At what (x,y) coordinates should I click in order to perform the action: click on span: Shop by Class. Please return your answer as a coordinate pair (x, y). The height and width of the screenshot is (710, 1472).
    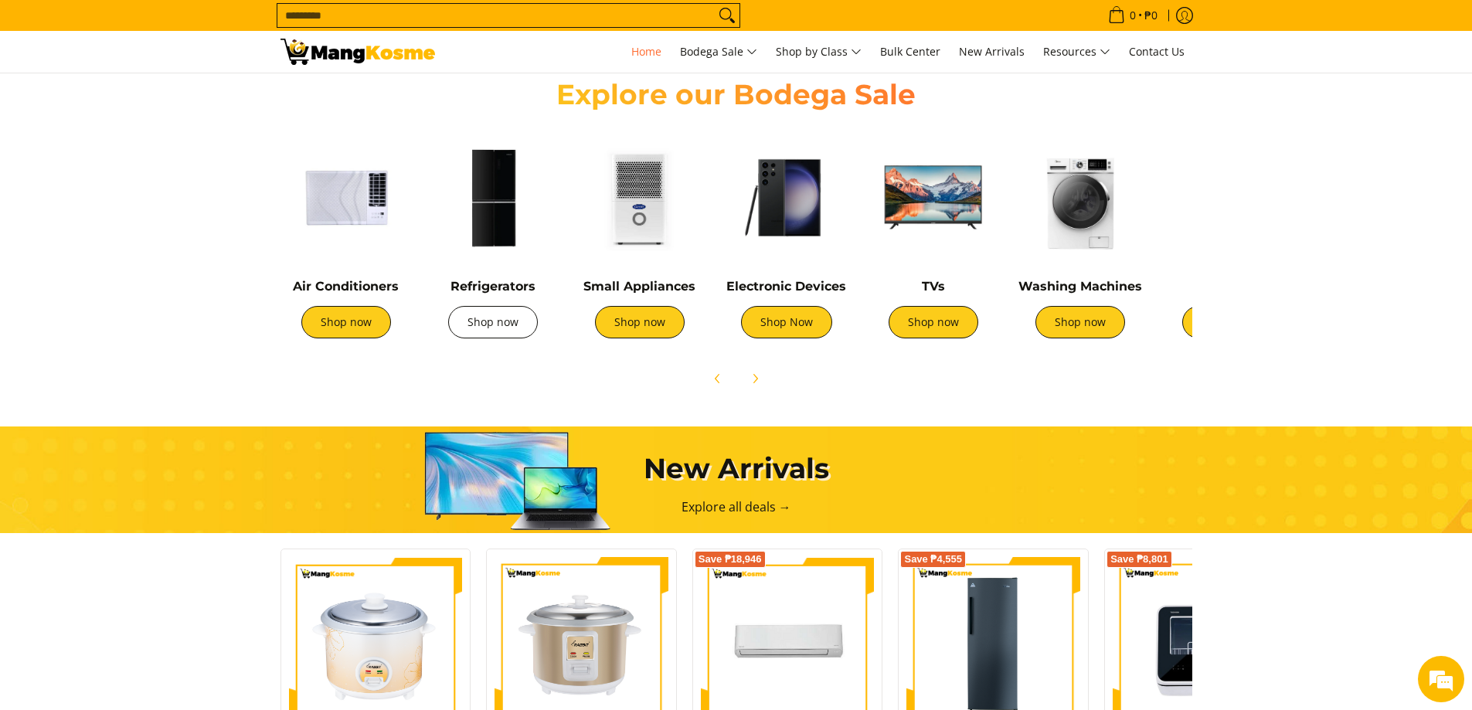
    Looking at the image, I should click on (818, 52).